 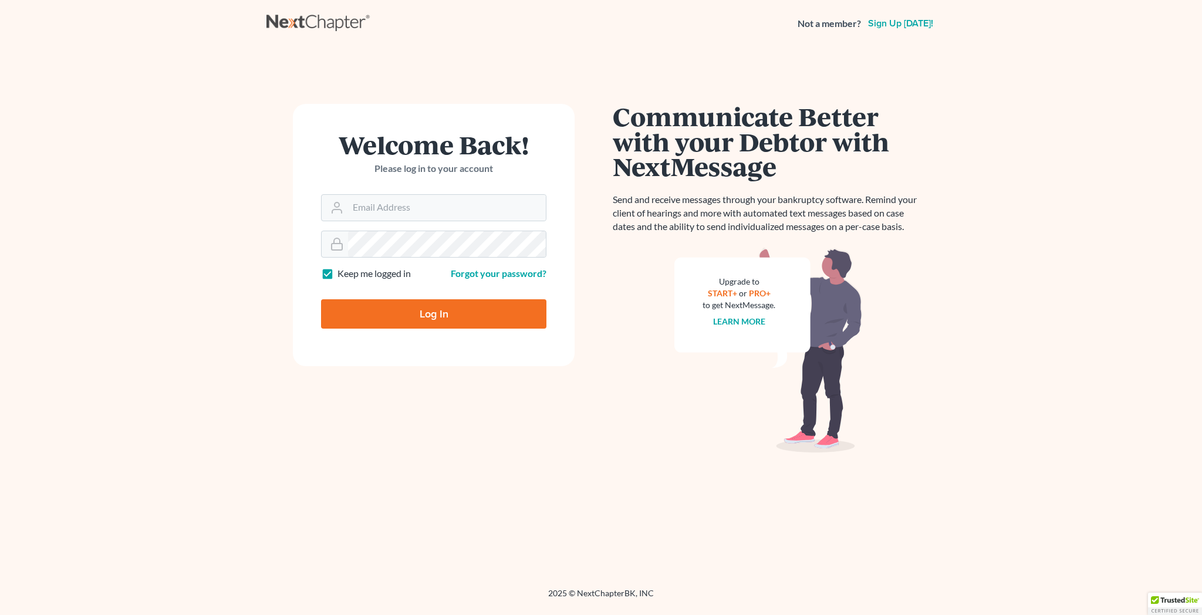 I want to click on input: Email Address, so click(x=447, y=208).